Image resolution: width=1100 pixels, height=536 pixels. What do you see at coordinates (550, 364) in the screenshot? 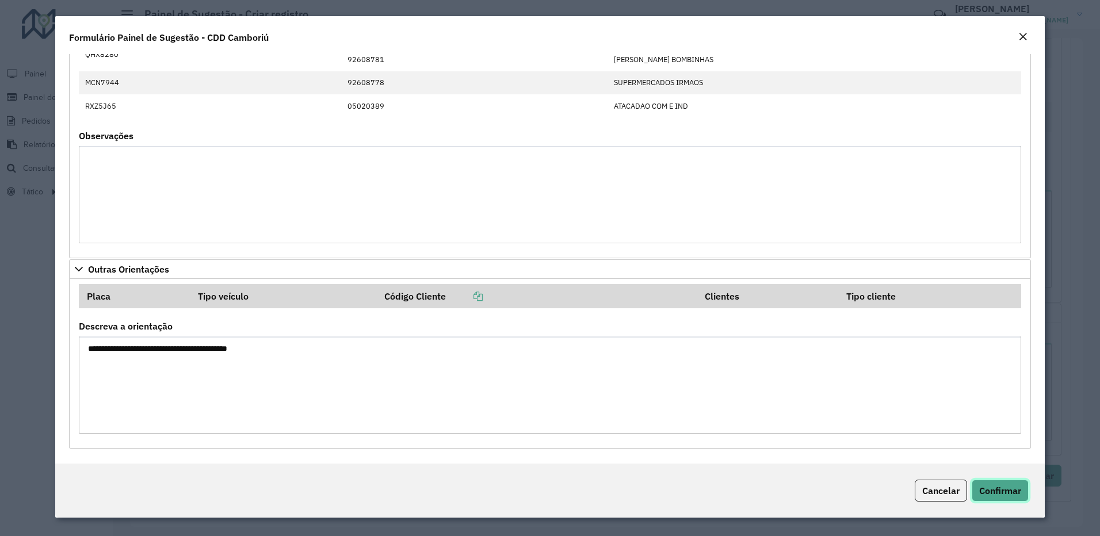
I see `div: Outras Orientações` at bounding box center [550, 364].